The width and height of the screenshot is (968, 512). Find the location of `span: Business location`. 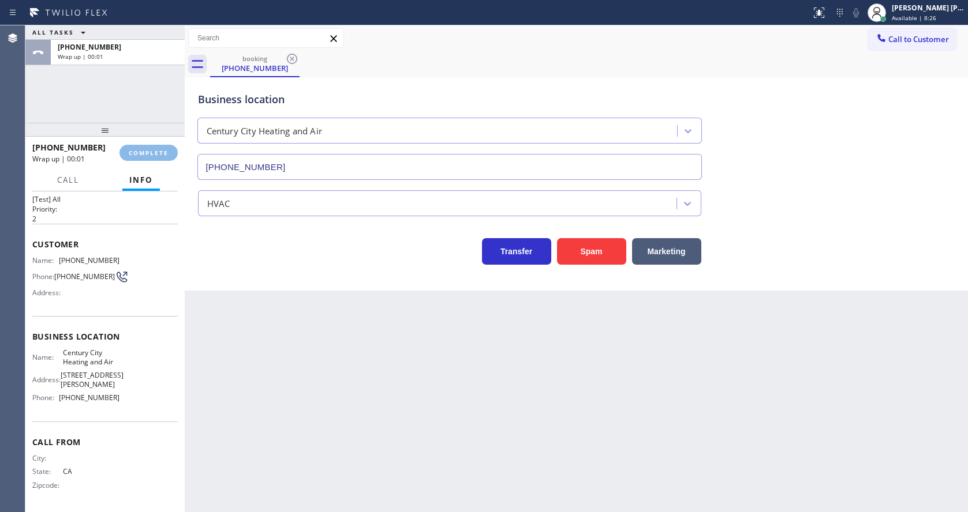

span: Business location is located at coordinates (105, 336).